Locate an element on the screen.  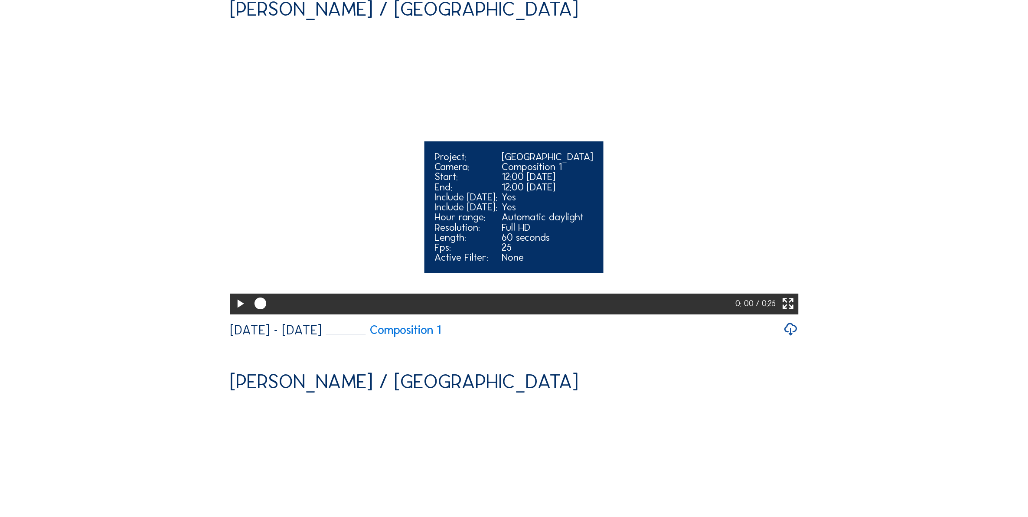
div: 25 is located at coordinates (547, 247).